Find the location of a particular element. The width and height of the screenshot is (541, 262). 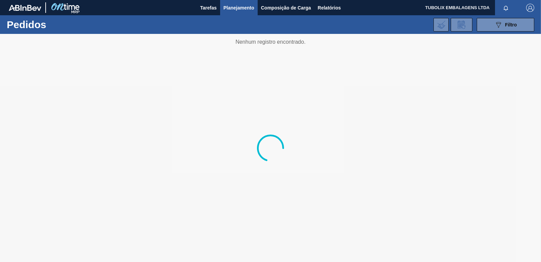

span: Tarefas is located at coordinates (208, 8).